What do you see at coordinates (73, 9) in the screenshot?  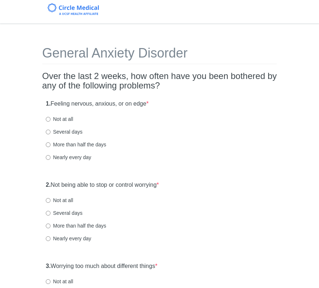 I see `img: Circle Medical Logo` at bounding box center [73, 9].